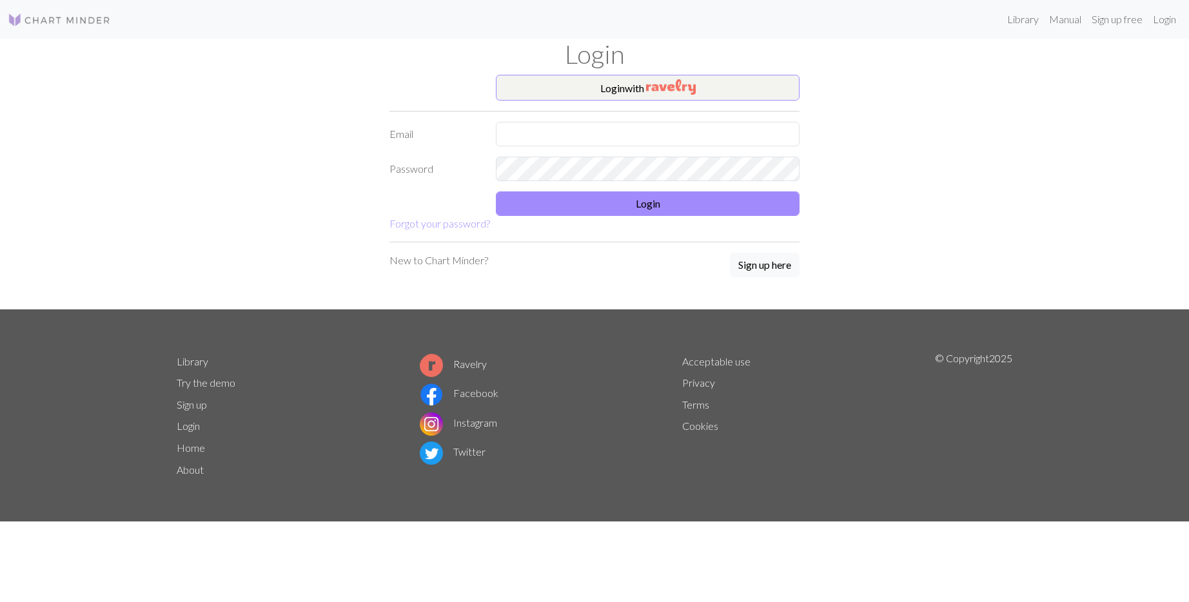 The height and width of the screenshot is (602, 1189). I want to click on a: Sign up, so click(191, 404).